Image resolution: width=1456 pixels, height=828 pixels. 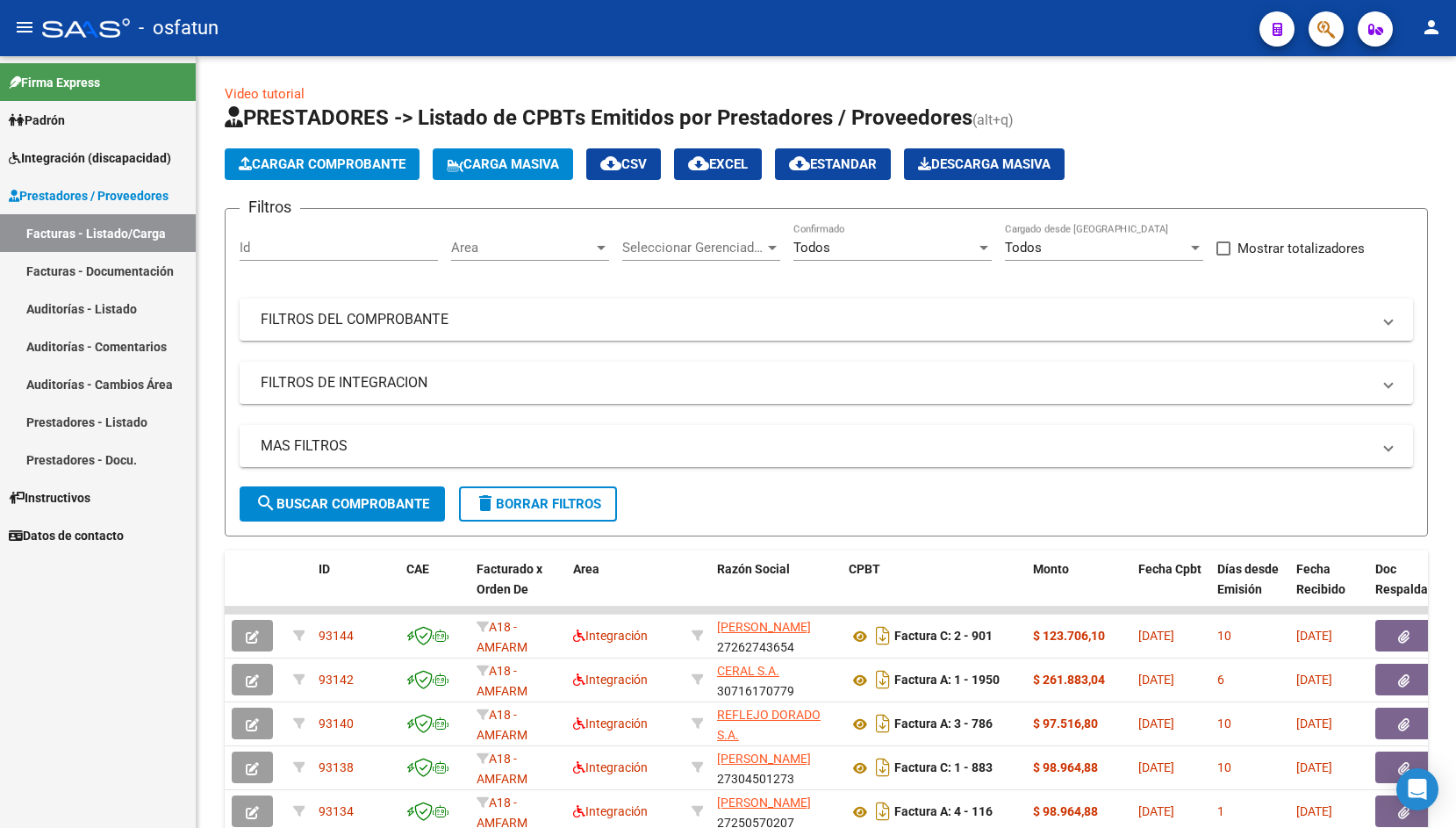 I want to click on mat-expansion-panel-header: MAS FILTROS, so click(x=826, y=446).